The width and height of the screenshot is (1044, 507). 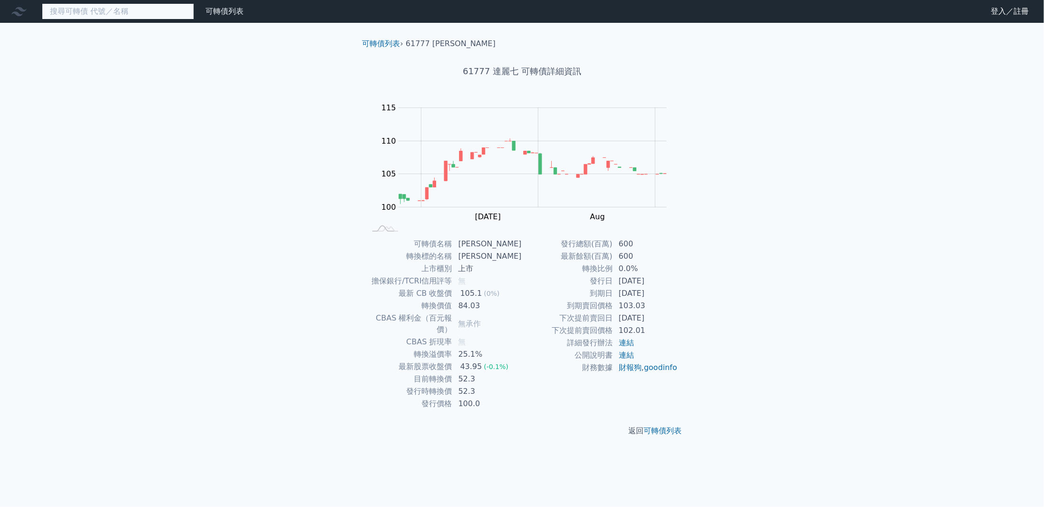 What do you see at coordinates (568, 331) in the screenshot?
I see `td: 下次提前賣回價格` at bounding box center [568, 331].